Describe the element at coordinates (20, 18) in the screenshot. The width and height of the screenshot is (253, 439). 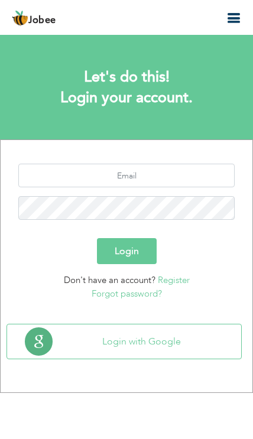
I see `img: jobee.io` at that location.